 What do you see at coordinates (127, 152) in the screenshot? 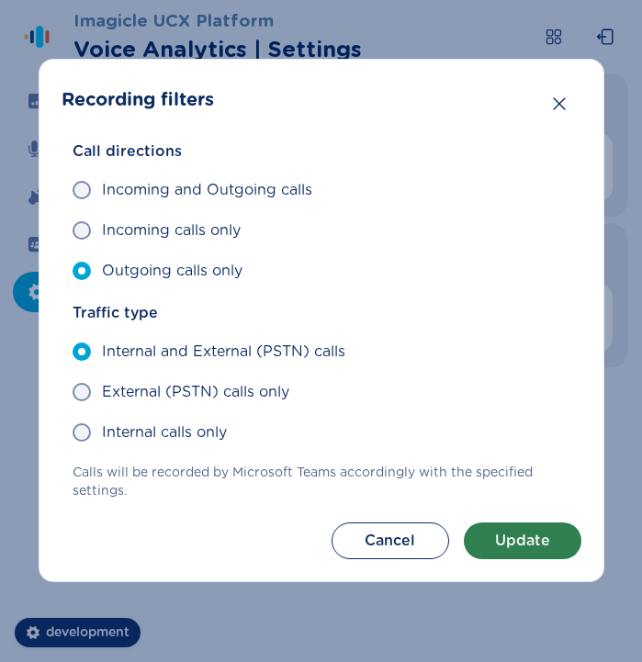
I see `span: Call directions` at bounding box center [127, 152].